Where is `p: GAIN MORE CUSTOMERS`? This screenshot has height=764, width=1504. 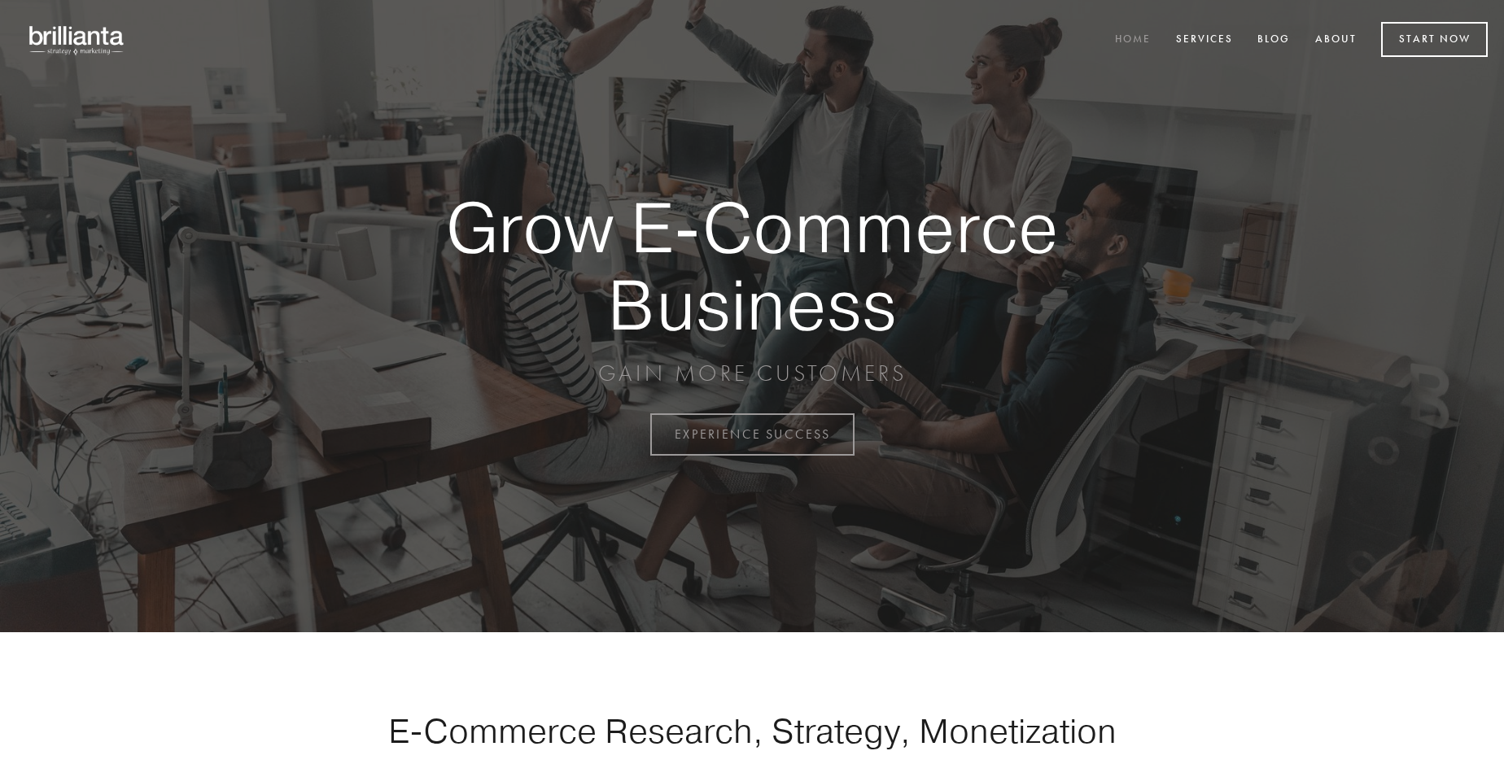
p: GAIN MORE CUSTOMERS is located at coordinates (752, 374).